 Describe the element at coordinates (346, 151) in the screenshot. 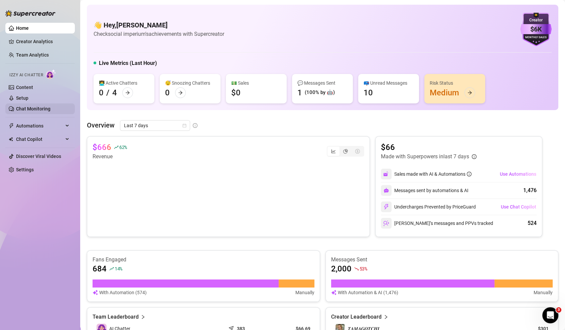

I see `div: segmented control` at that location.